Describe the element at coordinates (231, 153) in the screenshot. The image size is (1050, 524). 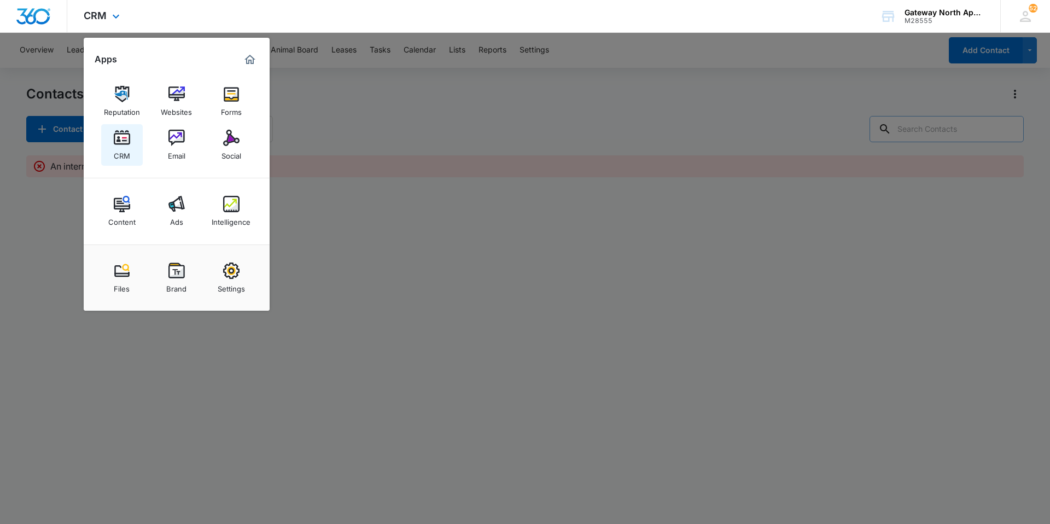
I see `div: Social` at that location.